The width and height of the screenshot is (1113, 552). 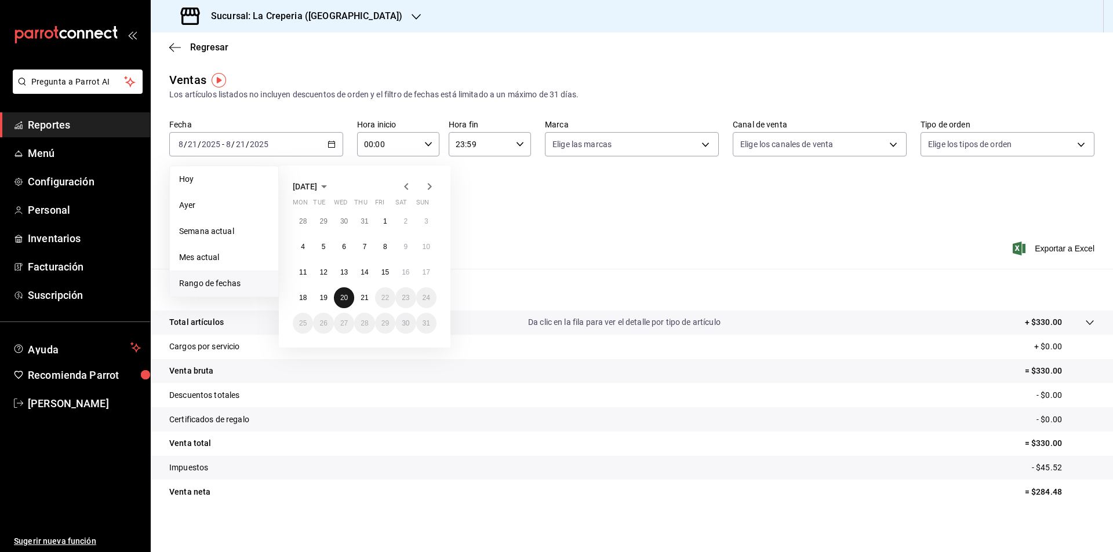 What do you see at coordinates (1064, 347) in the screenshot?
I see `p: + $0.00` at bounding box center [1064, 347].